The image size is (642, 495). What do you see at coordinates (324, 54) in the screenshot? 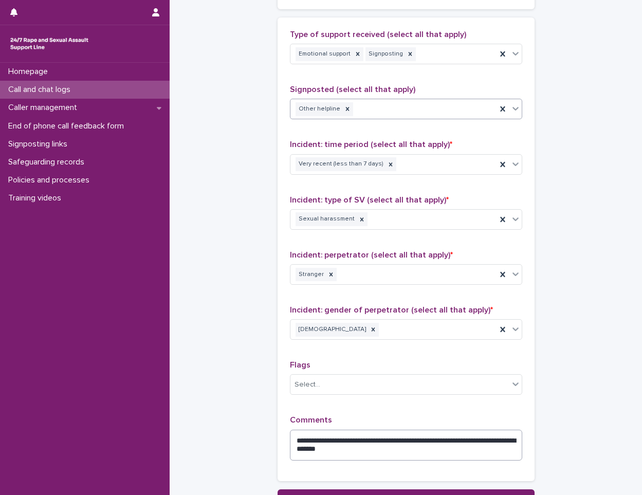
I see `div: Emotional support` at bounding box center [324, 54].